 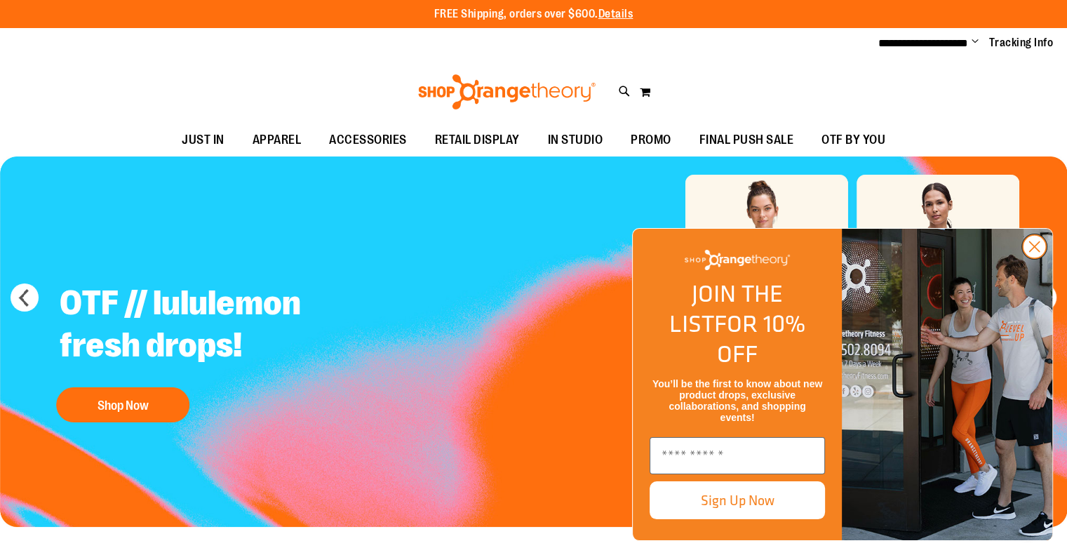 I want to click on span: FOR 10% OFF, so click(x=760, y=338).